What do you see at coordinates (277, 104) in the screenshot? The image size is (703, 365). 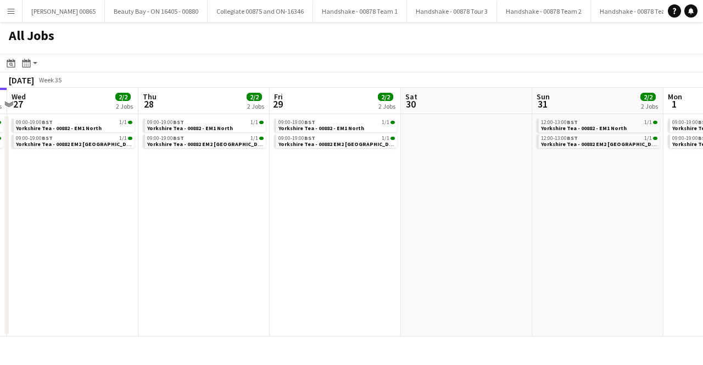 I see `span: 29` at bounding box center [277, 104].